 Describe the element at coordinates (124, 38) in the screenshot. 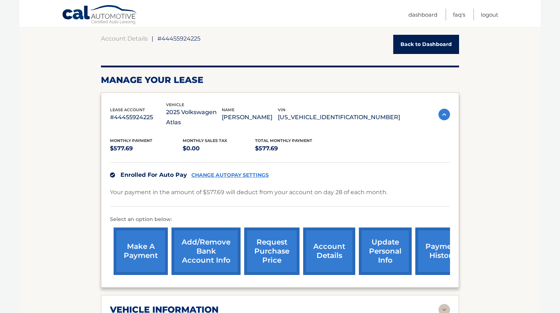

I see `a: Account Details` at that location.